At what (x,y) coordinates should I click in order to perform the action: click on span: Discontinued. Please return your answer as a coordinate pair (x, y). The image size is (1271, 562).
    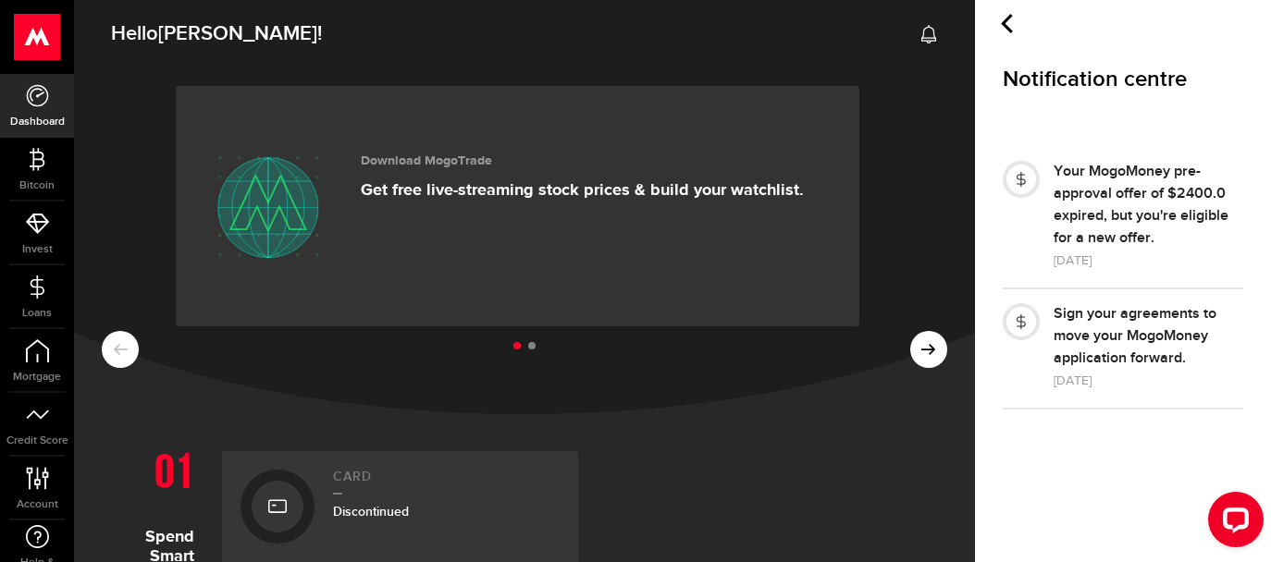
    Looking at the image, I should click on (371, 511).